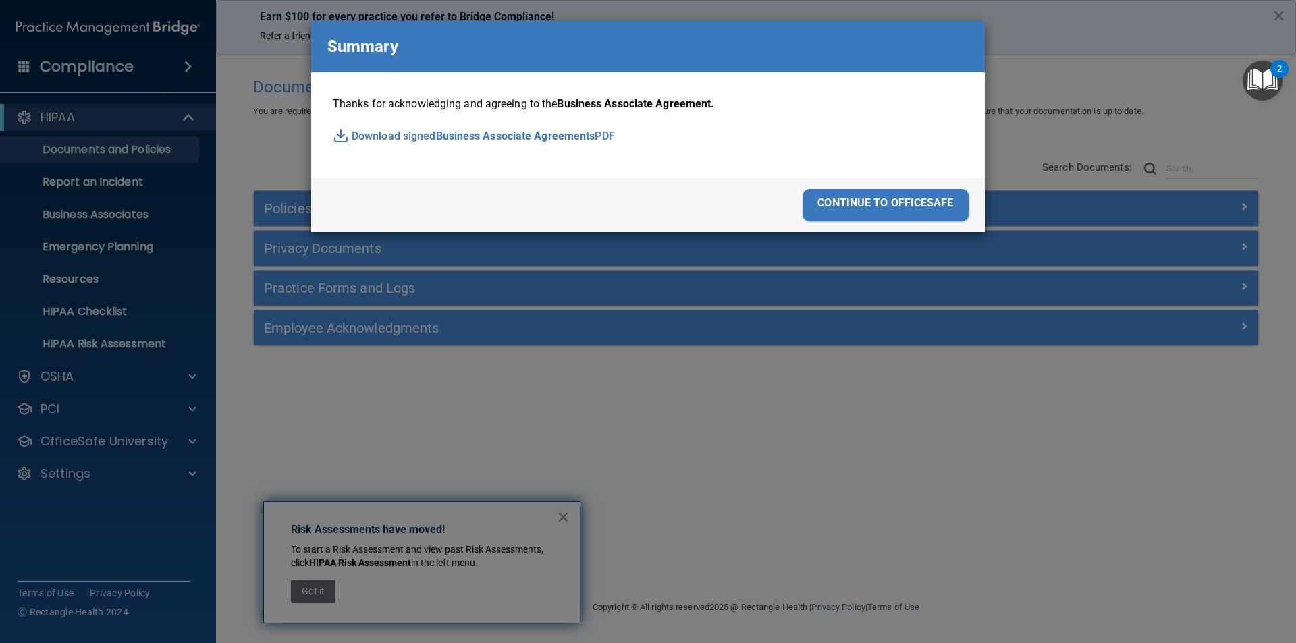  I want to click on button: Open Resource Center, 2 new notifications, so click(1262, 80).